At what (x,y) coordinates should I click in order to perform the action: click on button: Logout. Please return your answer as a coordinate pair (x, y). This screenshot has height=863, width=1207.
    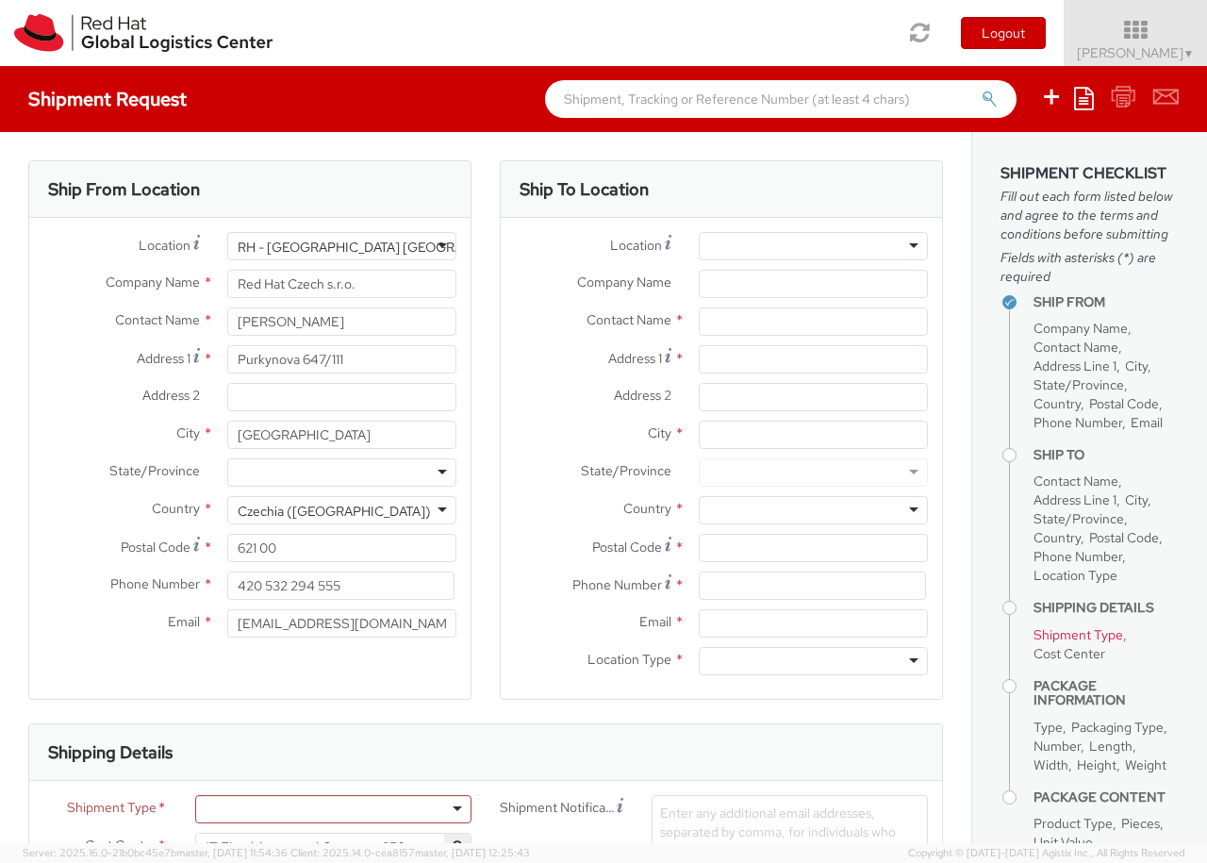
    Looking at the image, I should click on (1003, 33).